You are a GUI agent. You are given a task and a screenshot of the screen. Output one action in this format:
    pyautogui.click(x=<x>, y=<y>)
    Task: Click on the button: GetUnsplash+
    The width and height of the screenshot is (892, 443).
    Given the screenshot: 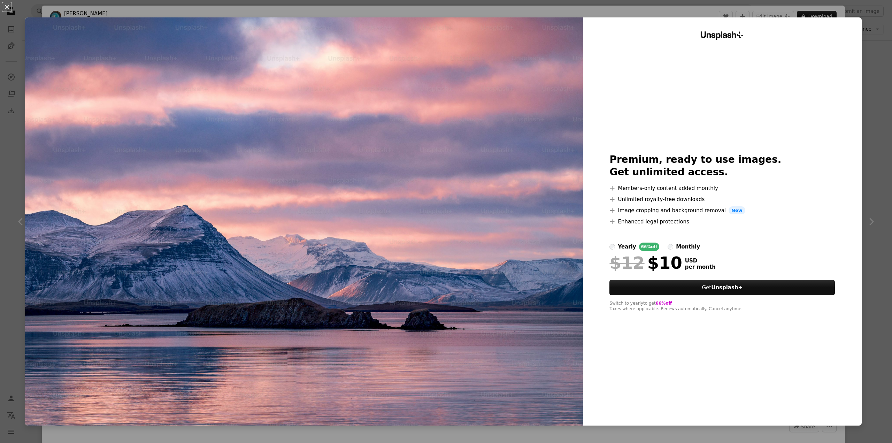 What is the action you would take?
    pyautogui.click(x=722, y=288)
    